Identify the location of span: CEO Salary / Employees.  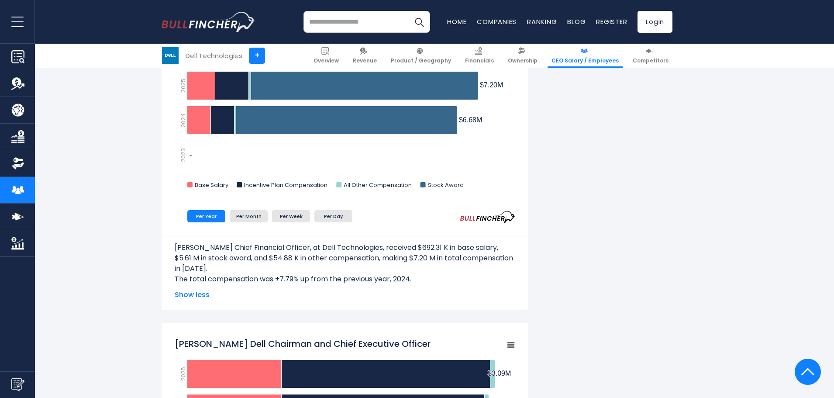
(585, 61).